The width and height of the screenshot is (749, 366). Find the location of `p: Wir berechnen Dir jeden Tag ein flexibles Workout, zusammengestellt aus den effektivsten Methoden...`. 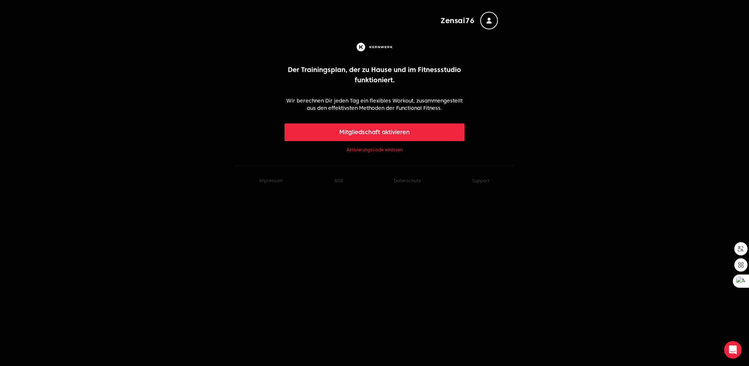

p: Wir berechnen Dir jeden Tag ein flexibles Workout, zusammengestellt aus den effektivsten Methoden... is located at coordinates (374, 104).